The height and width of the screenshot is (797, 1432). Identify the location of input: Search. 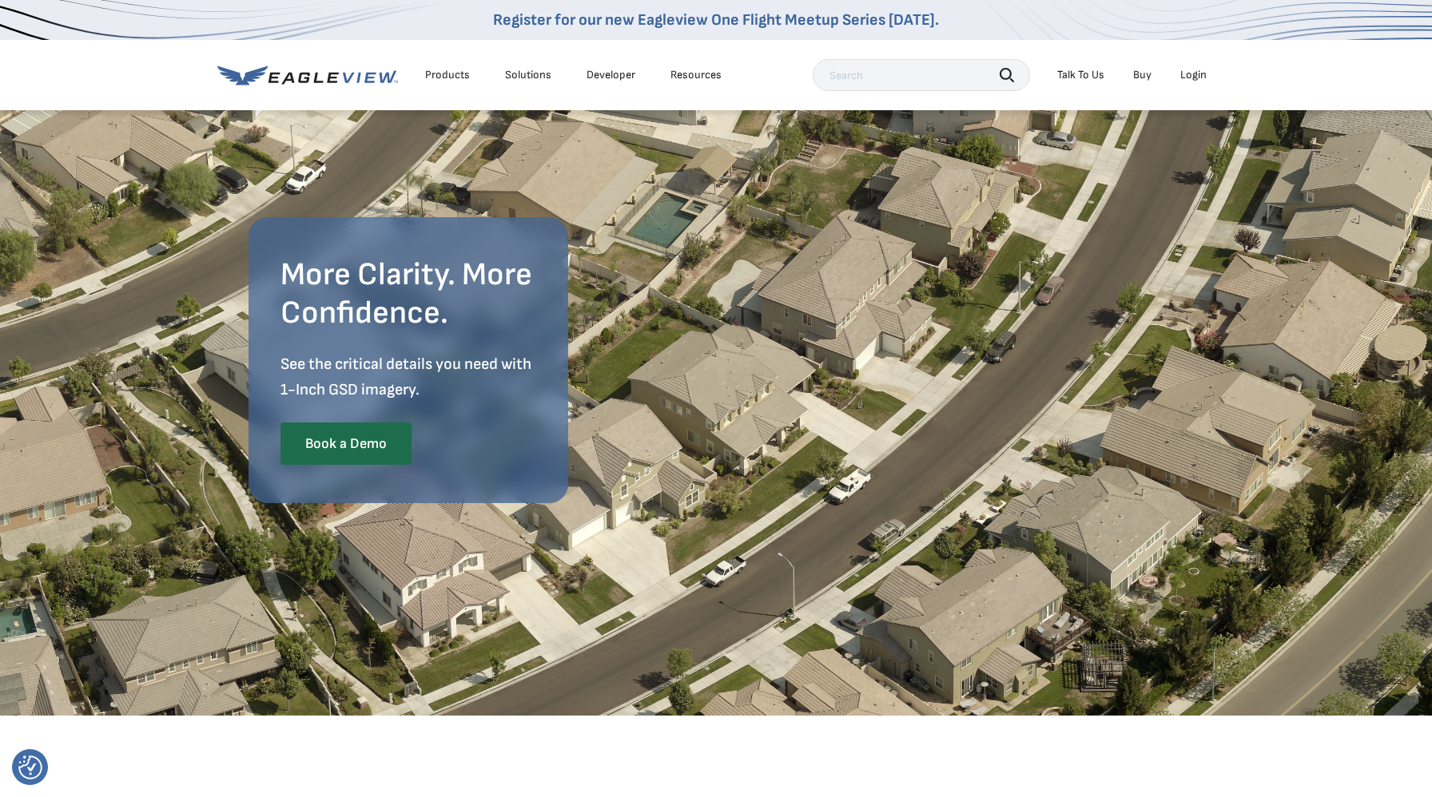
(921, 75).